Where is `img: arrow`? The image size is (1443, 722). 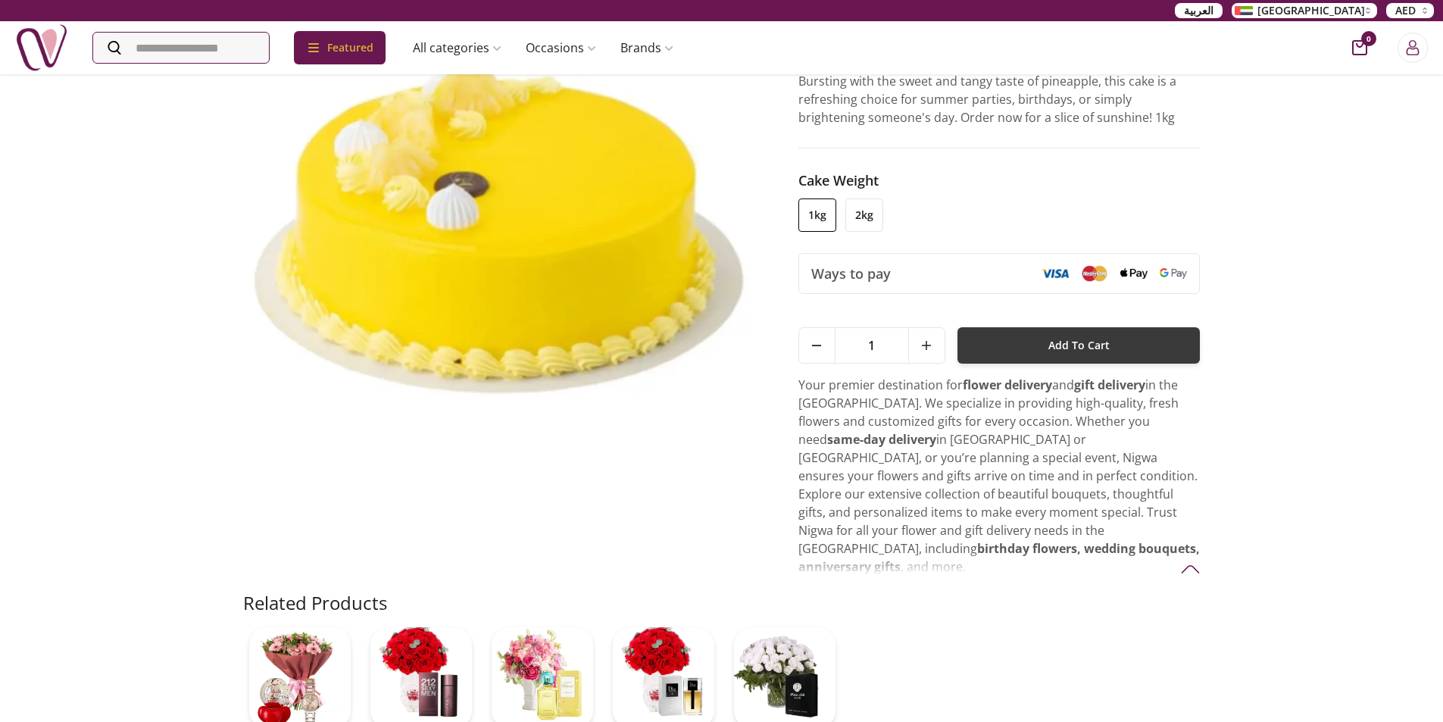
img: arrow is located at coordinates (1190, 569).